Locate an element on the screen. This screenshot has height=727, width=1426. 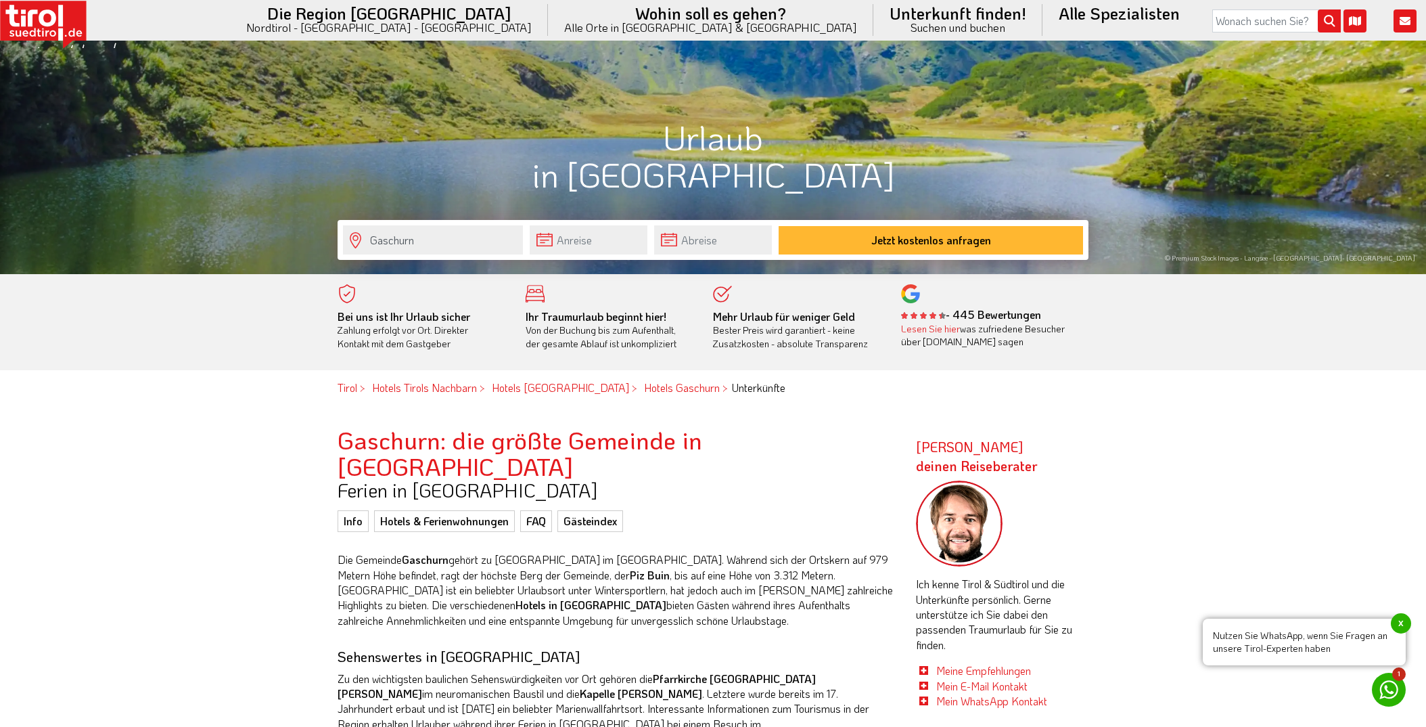
a: Info is located at coordinates (353, 521).